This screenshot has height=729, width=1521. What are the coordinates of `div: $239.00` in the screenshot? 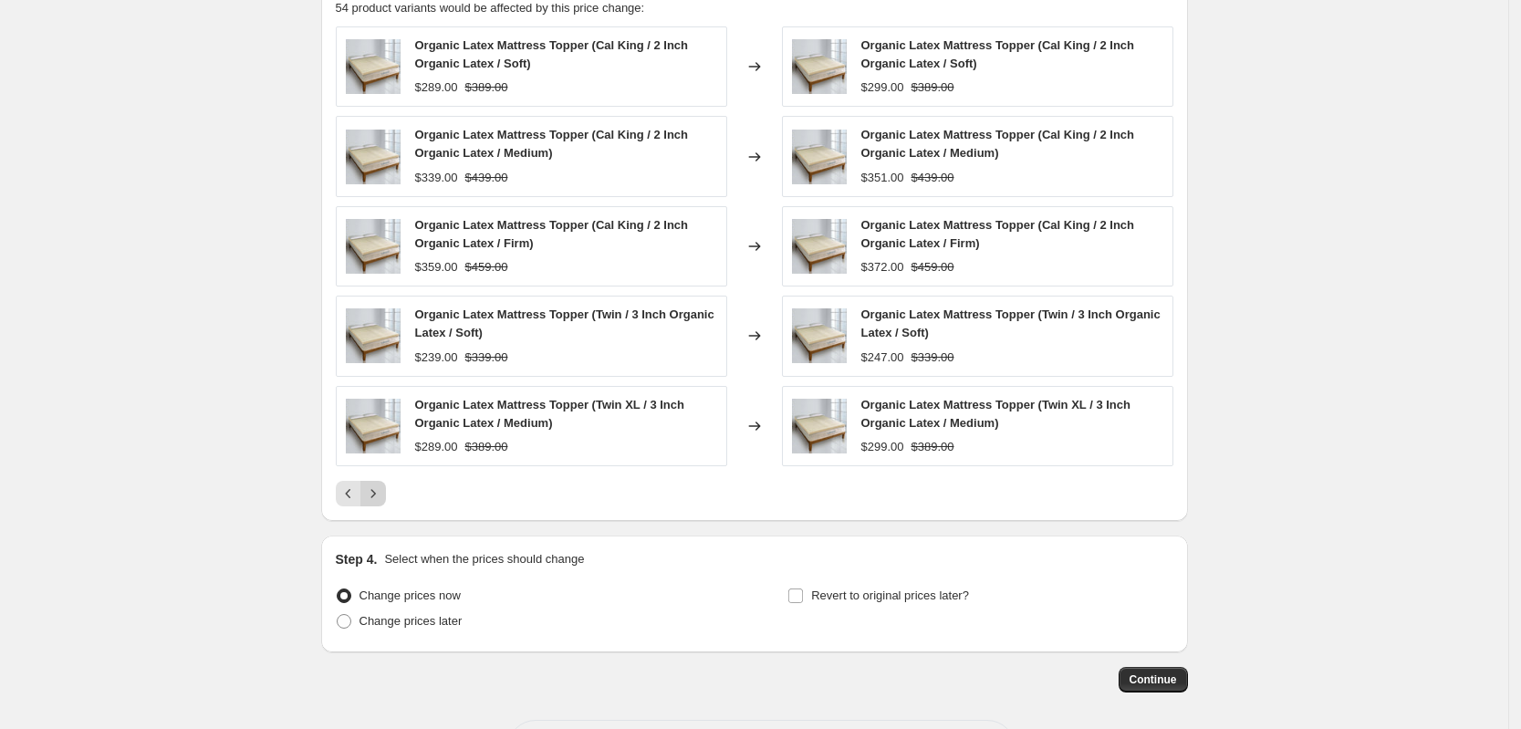 It's located at (436, 358).